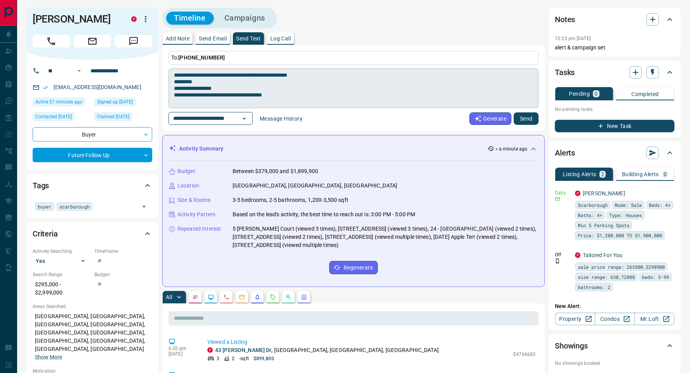 The width and height of the screenshot is (690, 373). Describe the element at coordinates (603, 174) in the screenshot. I see `p: 2` at that location.